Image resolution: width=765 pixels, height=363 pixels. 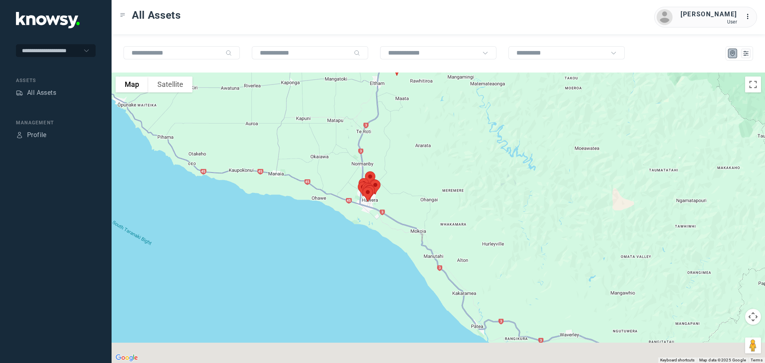 I want to click on div: Toggle Menu, so click(x=123, y=15).